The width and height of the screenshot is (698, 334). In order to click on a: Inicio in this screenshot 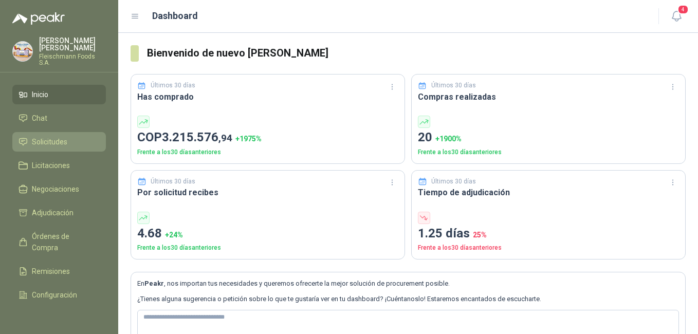, I will do `click(59, 95)`.